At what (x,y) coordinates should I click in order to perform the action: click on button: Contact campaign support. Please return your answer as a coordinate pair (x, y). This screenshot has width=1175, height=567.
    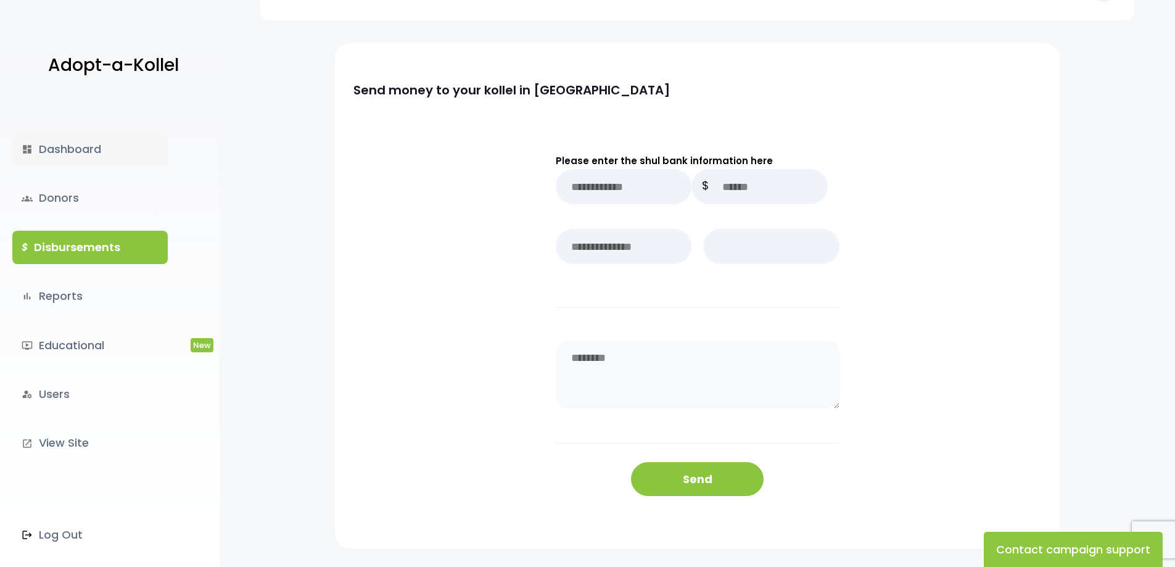
    Looking at the image, I should click on (1073, 549).